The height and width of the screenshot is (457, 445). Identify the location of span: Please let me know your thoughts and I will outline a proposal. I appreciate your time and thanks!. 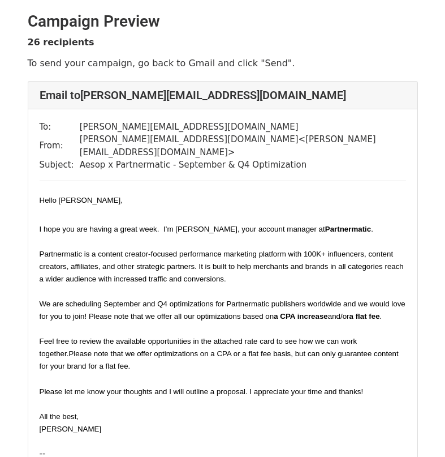
(201, 391).